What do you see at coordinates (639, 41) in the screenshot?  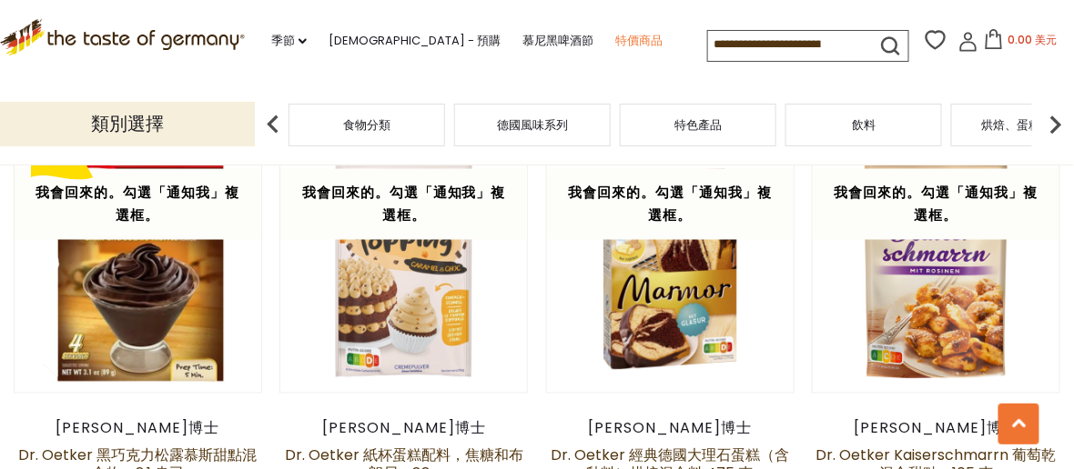 I see `a: 特價商品` at bounding box center [639, 41].